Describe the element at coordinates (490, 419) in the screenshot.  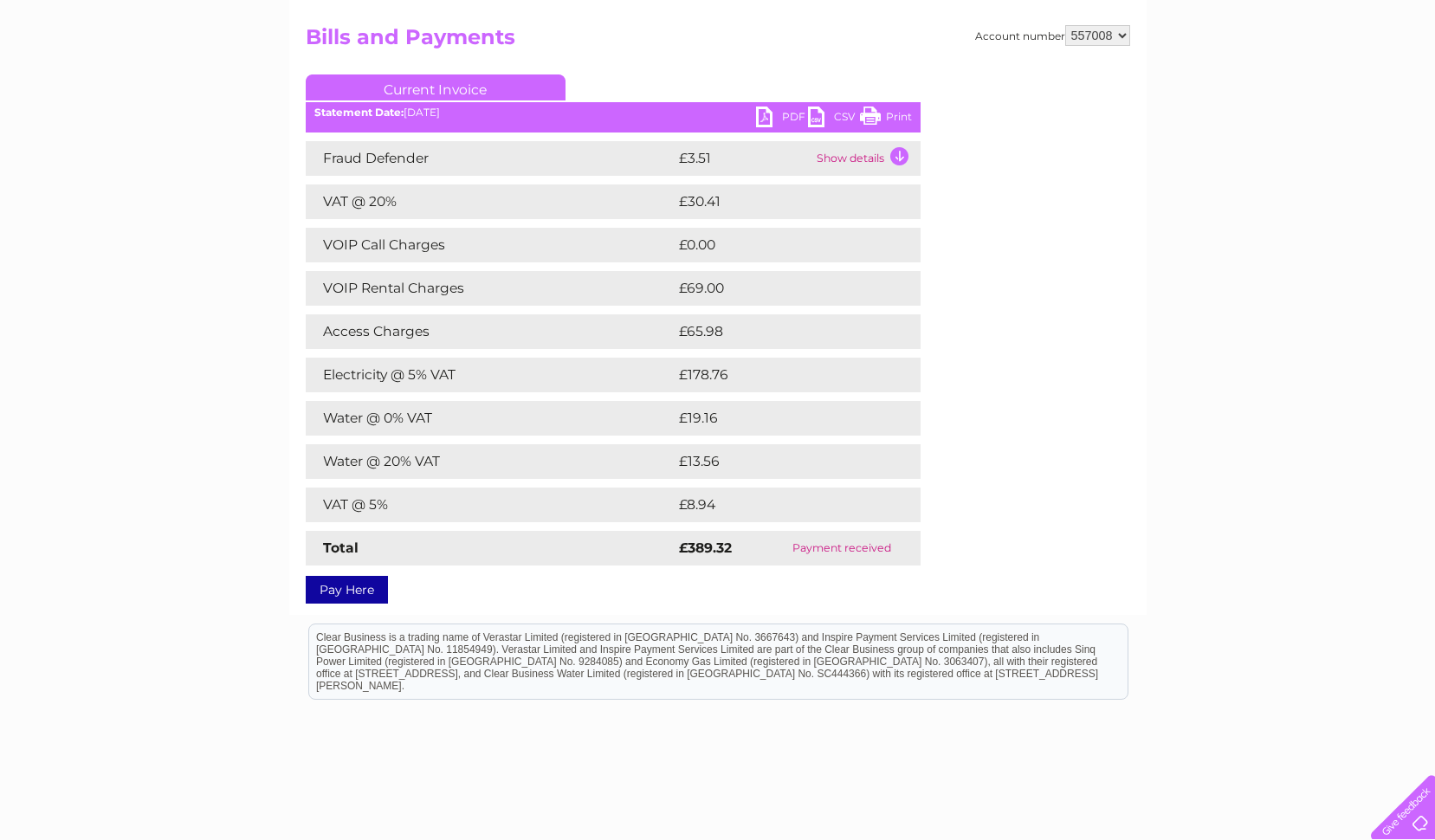
I see `td: Water @ 0% VAT` at that location.